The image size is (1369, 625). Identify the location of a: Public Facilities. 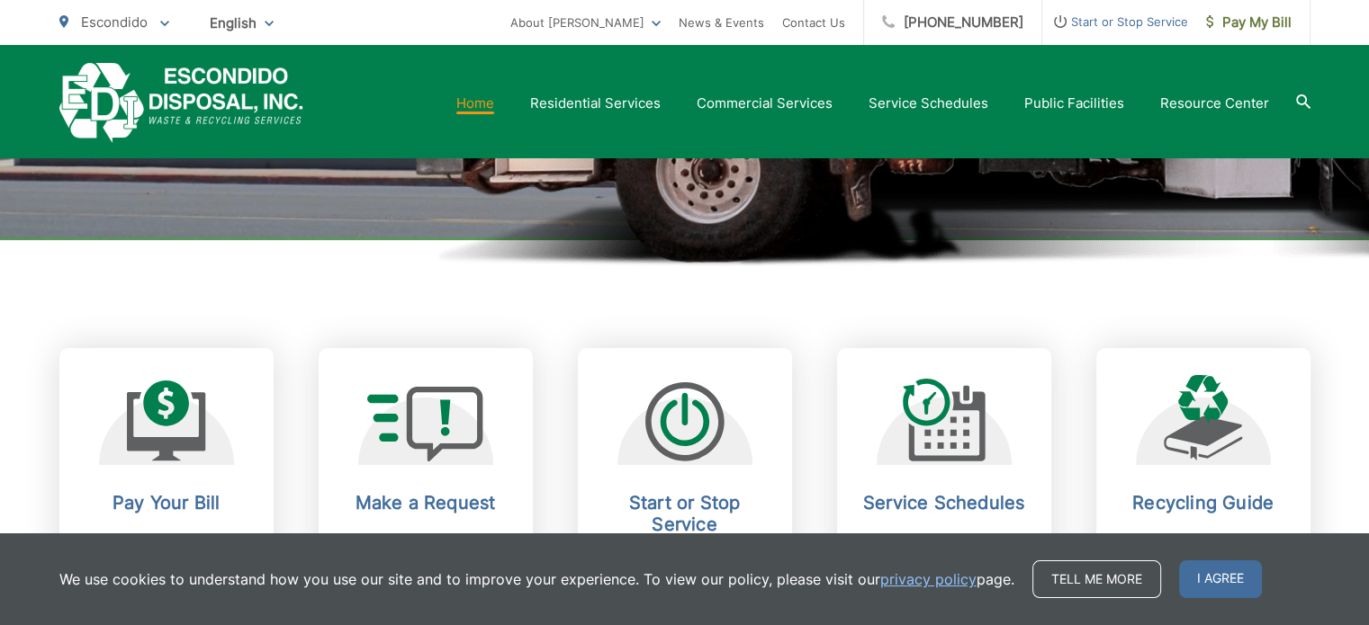
(1074, 103).